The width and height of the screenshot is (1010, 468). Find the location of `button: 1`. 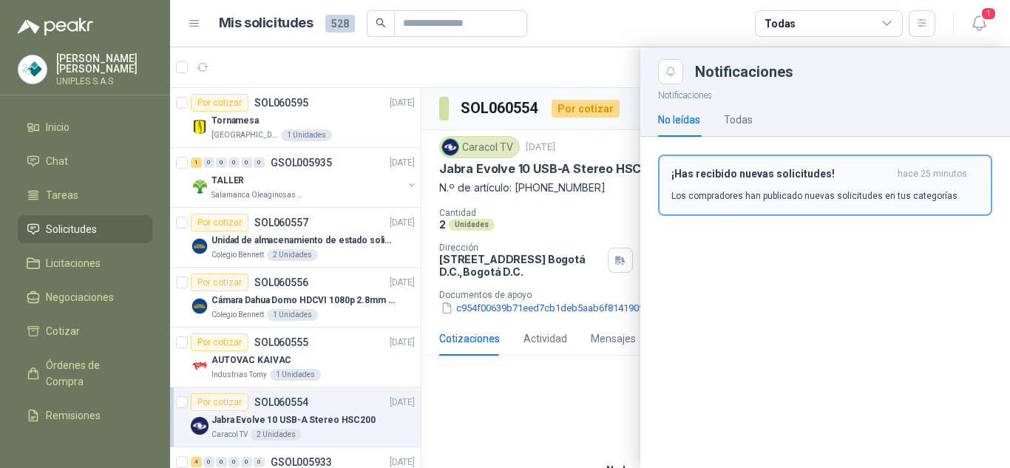

button: 1 is located at coordinates (979, 24).